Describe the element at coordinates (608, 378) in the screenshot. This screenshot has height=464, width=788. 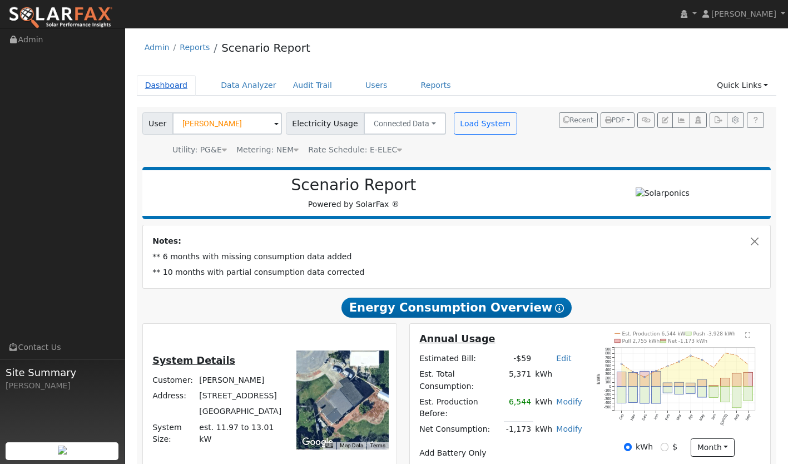
I see `text: 200` at that location.